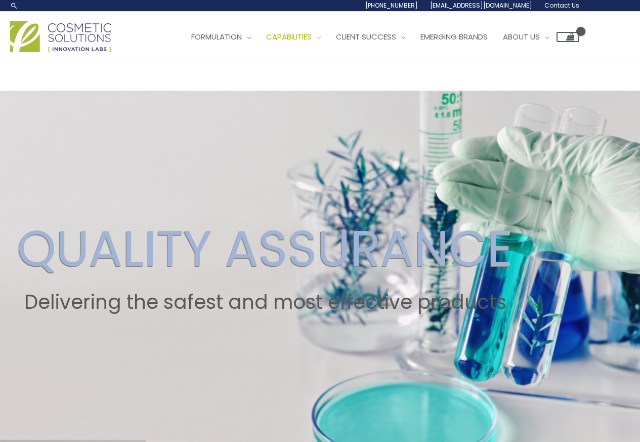  Describe the element at coordinates (521, 36) in the screenshot. I see `span: About Us` at that location.